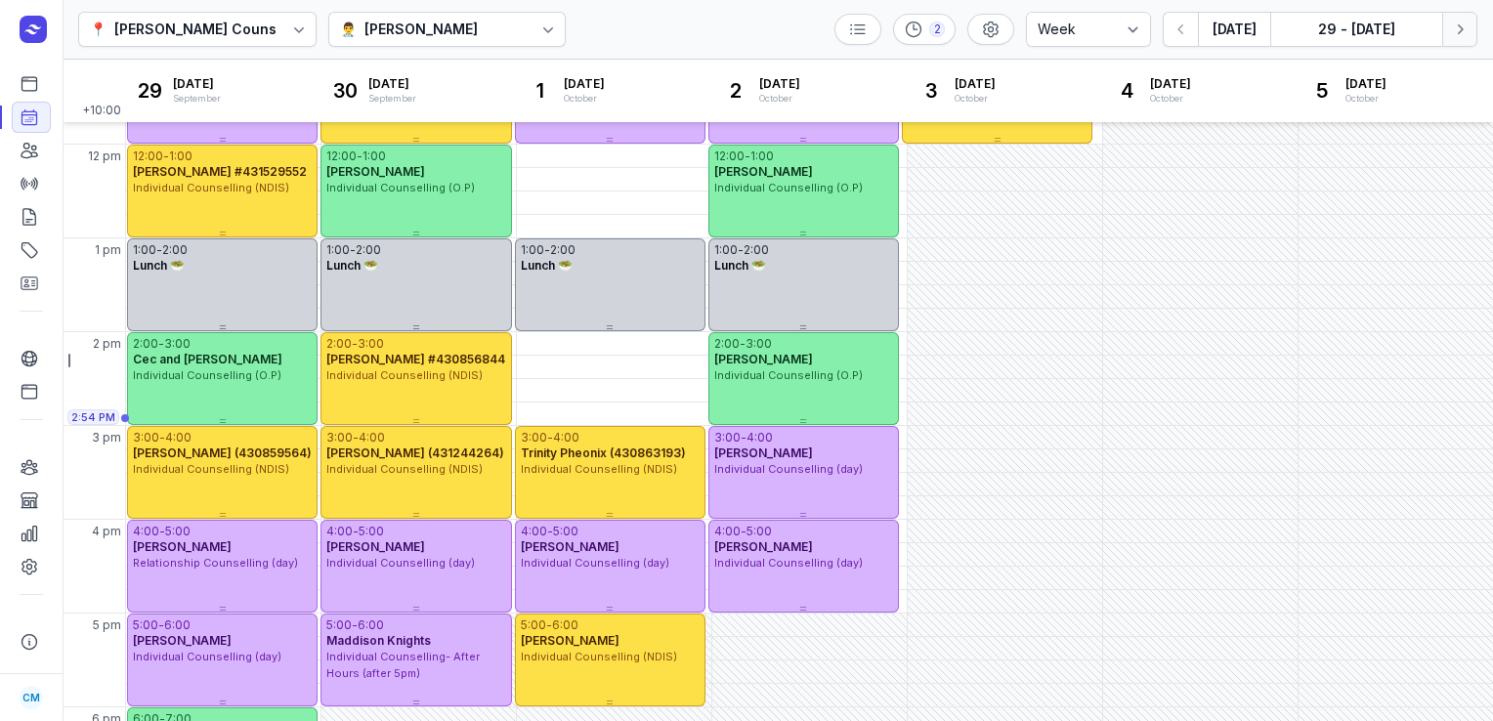 The image size is (1493, 721). What do you see at coordinates (1322, 91) in the screenshot?
I see `div: 5` at bounding box center [1322, 91].